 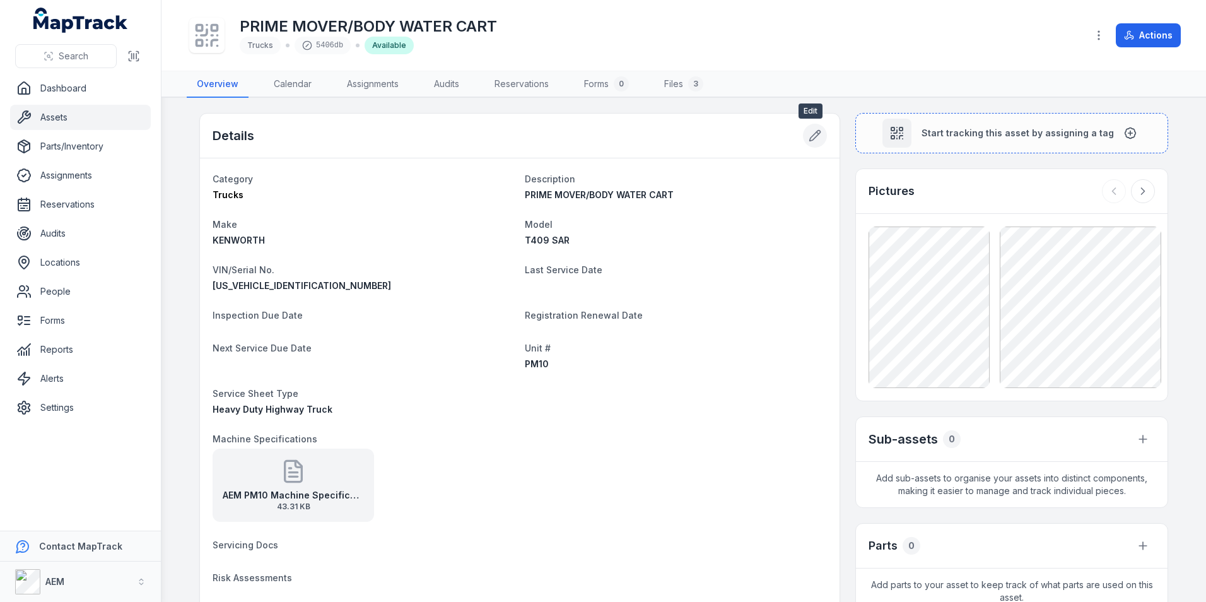 What do you see at coordinates (80, 262) in the screenshot?
I see `a: Locations` at bounding box center [80, 262].